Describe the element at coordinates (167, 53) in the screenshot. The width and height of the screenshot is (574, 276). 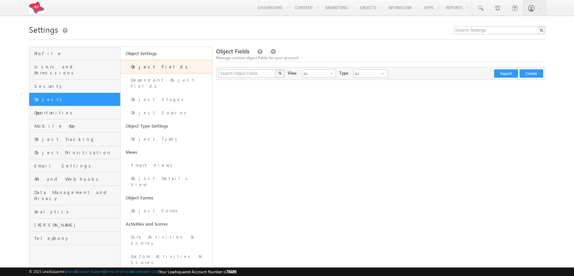
I see `a: Object Settings` at that location.